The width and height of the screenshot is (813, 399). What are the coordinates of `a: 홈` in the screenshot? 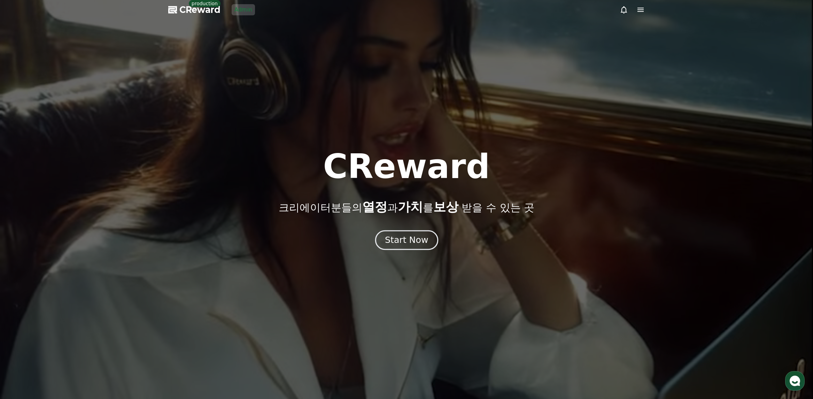 It's located at (24, 229).